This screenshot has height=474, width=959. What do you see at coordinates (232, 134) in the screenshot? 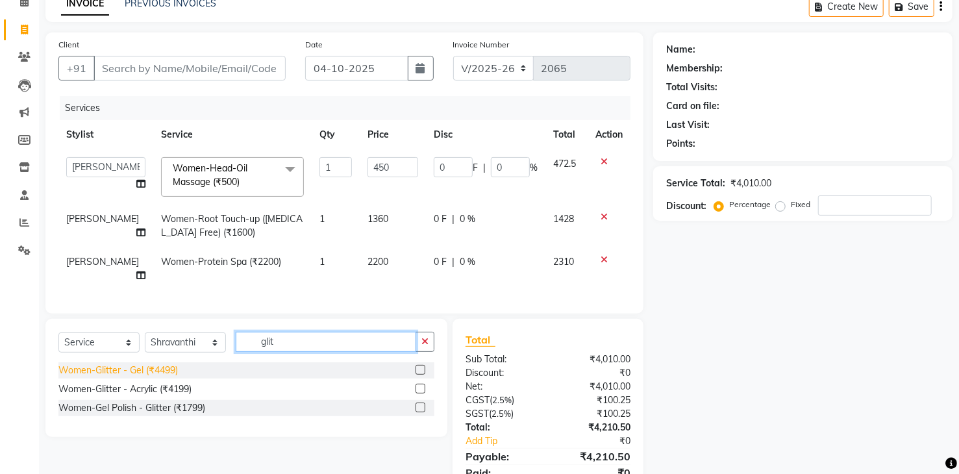
I see `th: Service` at bounding box center [232, 134].